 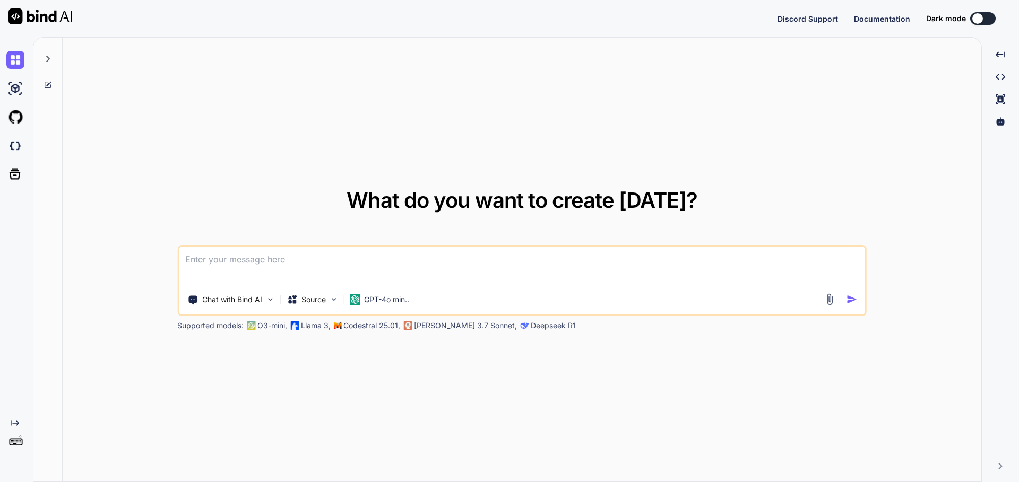 What do you see at coordinates (314, 300) in the screenshot?
I see `p: Source` at bounding box center [314, 300].